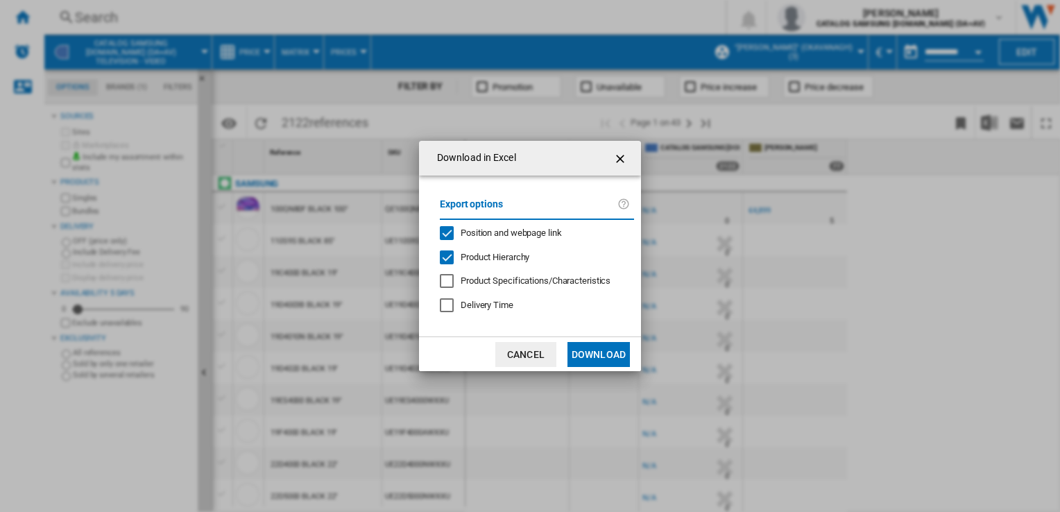 The image size is (1060, 512). Describe the element at coordinates (526, 355) in the screenshot. I see `button: Cancel` at that location.